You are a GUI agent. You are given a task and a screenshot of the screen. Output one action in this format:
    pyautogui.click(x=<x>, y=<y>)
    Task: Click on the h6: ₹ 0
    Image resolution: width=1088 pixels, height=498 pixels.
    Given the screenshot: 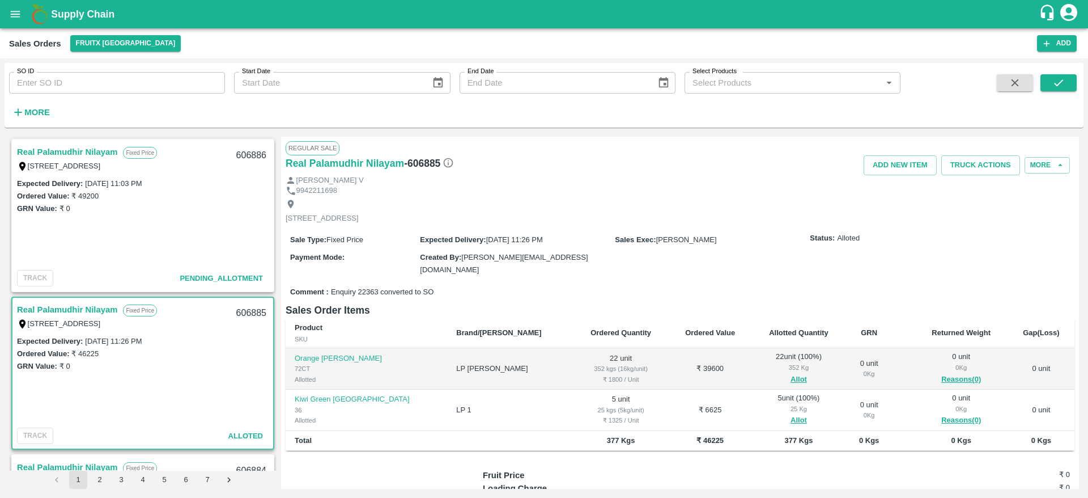 What is the action you would take?
    pyautogui.click(x=1021, y=474)
    